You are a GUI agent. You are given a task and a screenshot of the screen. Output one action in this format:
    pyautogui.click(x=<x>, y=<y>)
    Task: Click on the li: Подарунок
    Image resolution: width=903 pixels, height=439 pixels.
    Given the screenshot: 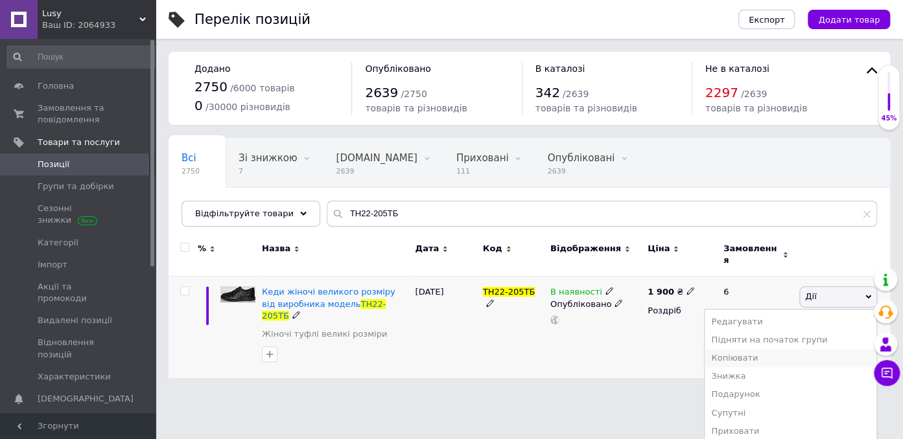 What is the action you would take?
    pyautogui.click(x=790, y=395)
    